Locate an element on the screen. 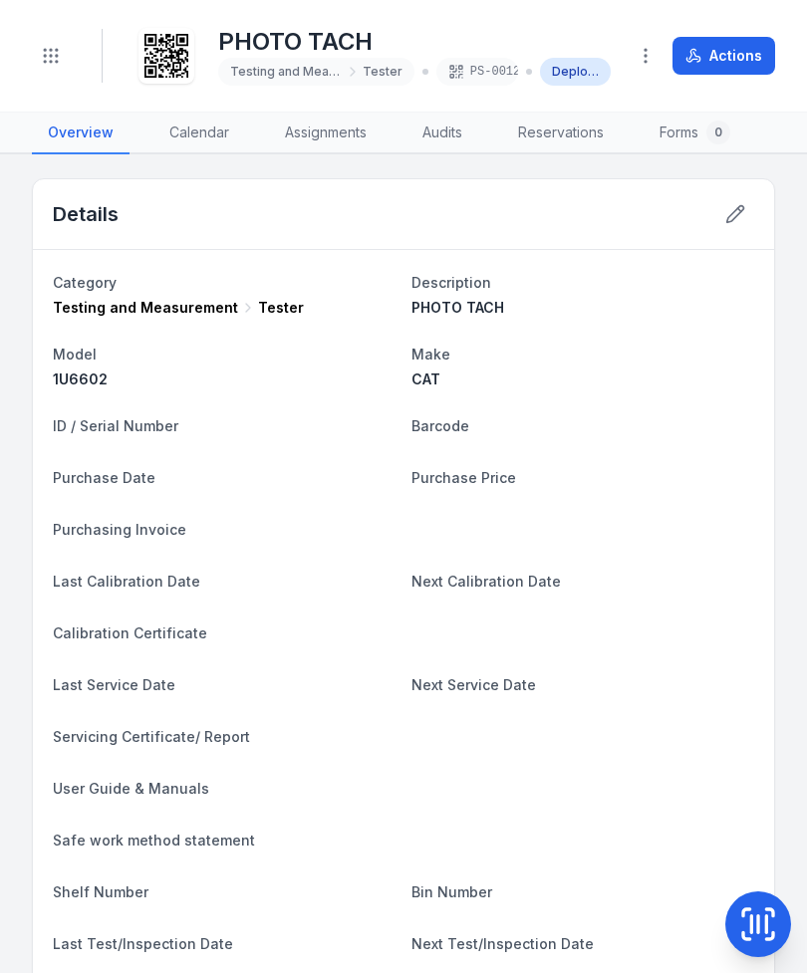  div: 0 is located at coordinates (718, 132).